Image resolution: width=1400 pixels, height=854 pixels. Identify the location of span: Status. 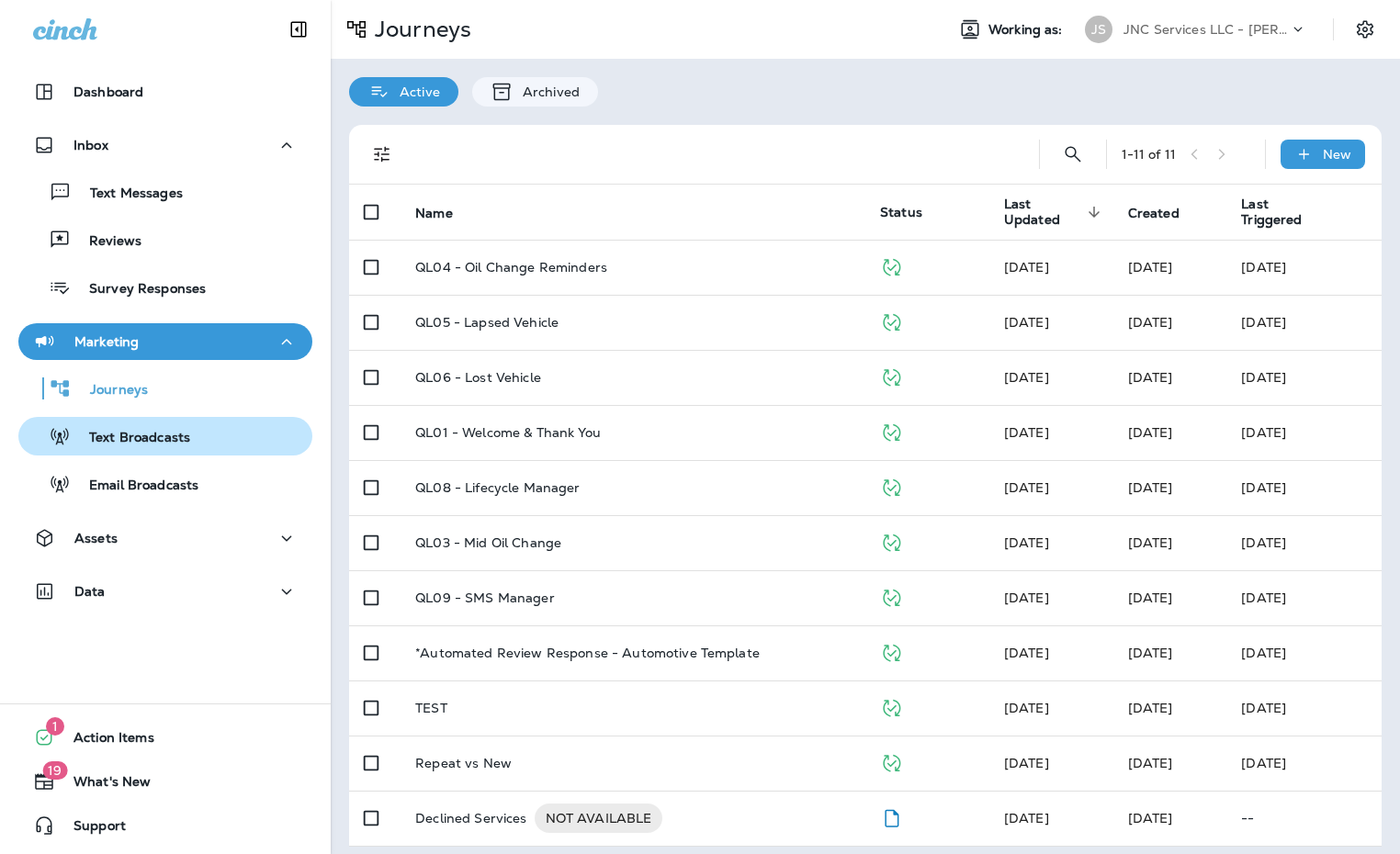
(901, 213).